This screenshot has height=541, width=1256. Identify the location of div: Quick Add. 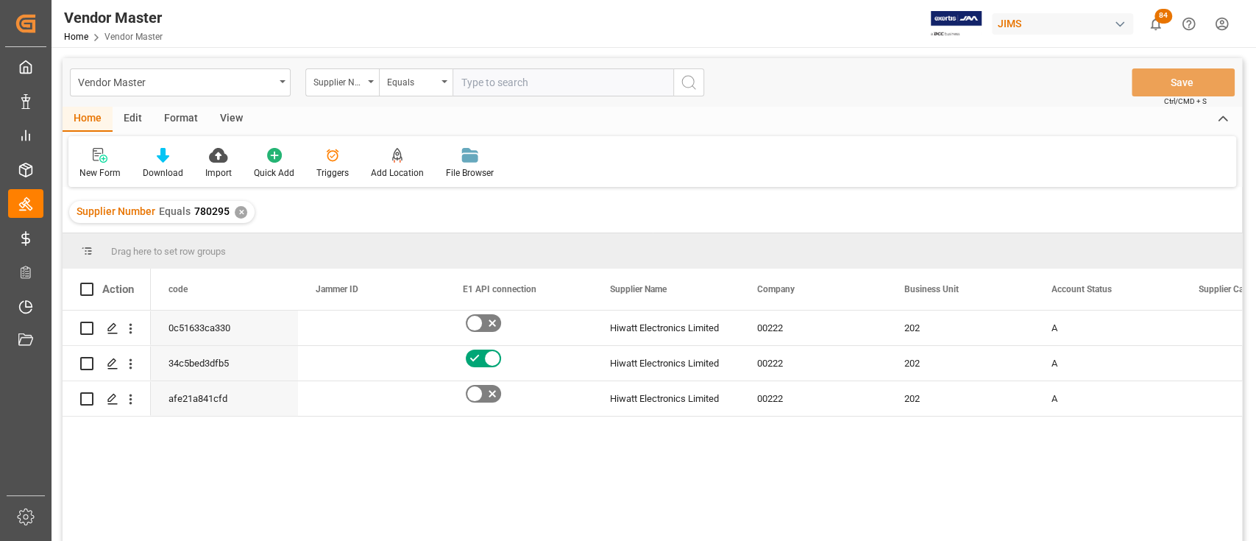
(274, 173).